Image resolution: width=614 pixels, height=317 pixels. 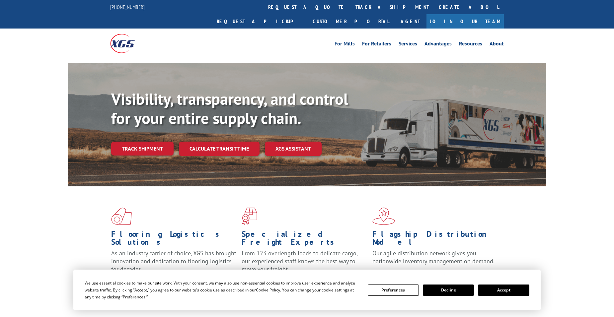 What do you see at coordinates (304, 264) in the screenshot?
I see `p: From 123 overlength loads to delicate cargo, our experienced staff knows the best way to move you...` at bounding box center [304, 264].